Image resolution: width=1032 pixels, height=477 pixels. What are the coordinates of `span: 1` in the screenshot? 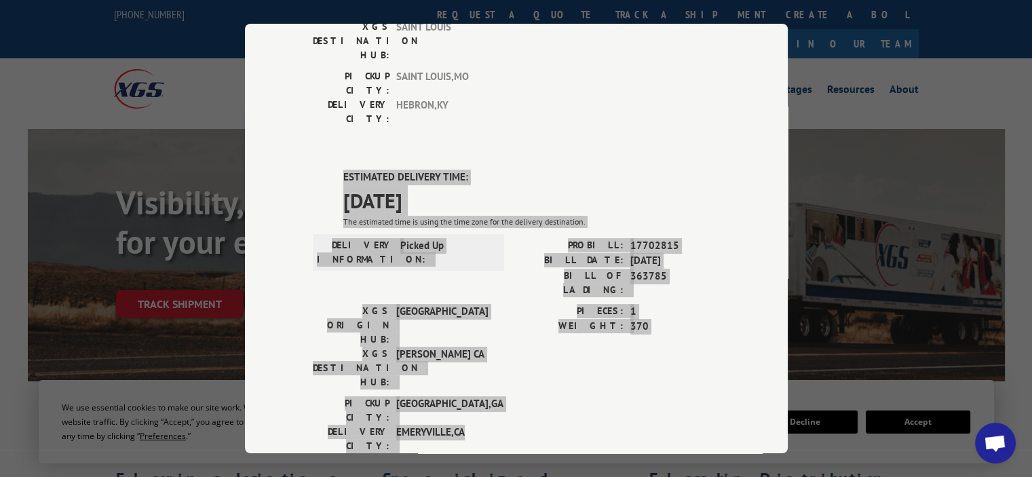 It's located at (675, 311).